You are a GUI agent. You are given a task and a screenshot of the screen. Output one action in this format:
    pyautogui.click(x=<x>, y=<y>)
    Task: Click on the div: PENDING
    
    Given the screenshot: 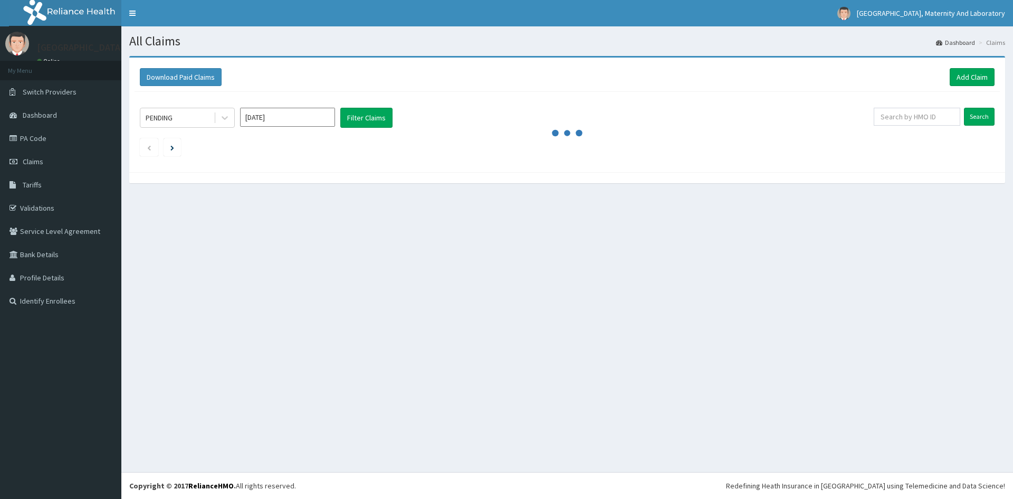 What is the action you would take?
    pyautogui.click(x=159, y=118)
    